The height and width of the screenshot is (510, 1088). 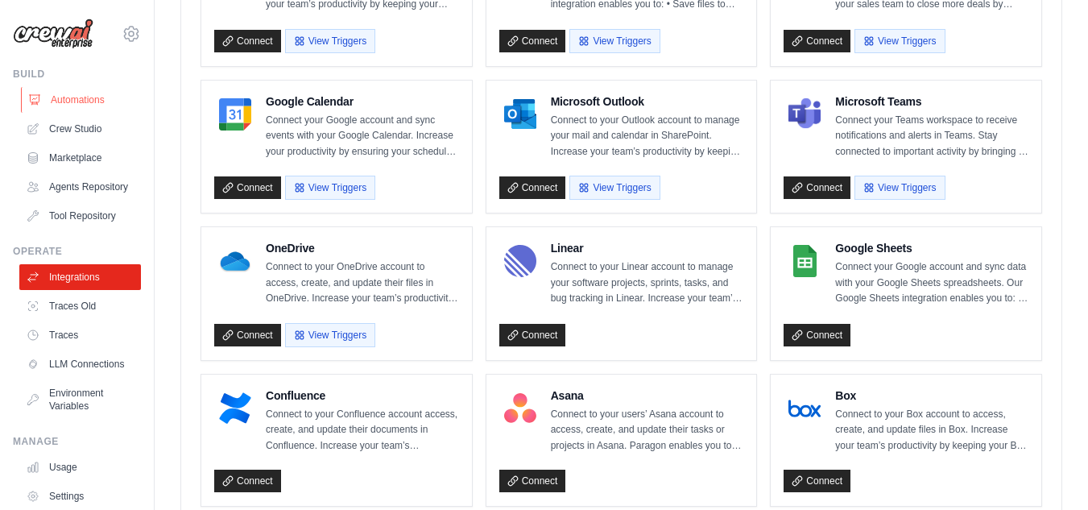 What do you see at coordinates (647, 136) in the screenshot?
I see `p: Connect to your Outlook account to manage your mail and calendar in SharePoint. Increase your tea...` at bounding box center [647, 136].